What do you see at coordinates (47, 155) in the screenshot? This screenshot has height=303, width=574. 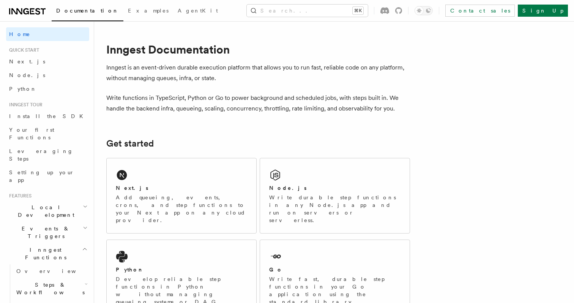 I see `a: Leveraging Steps` at bounding box center [47, 155].